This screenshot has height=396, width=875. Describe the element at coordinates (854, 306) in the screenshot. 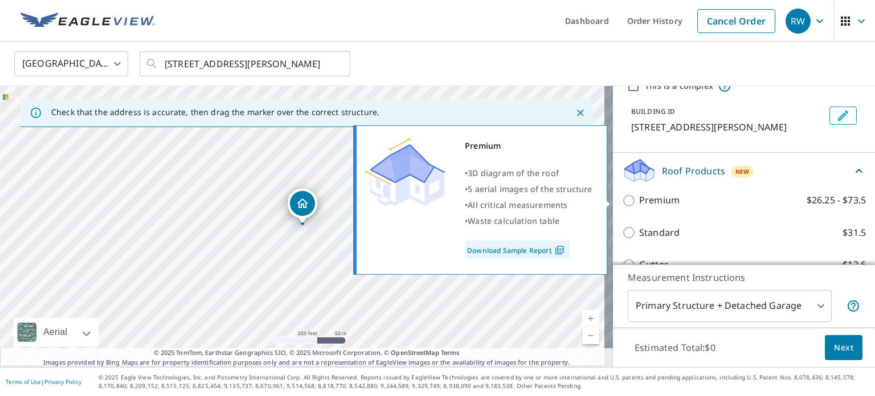

I see `span: Your report will include the primary structure and a detached garage if one exists.` at that location.